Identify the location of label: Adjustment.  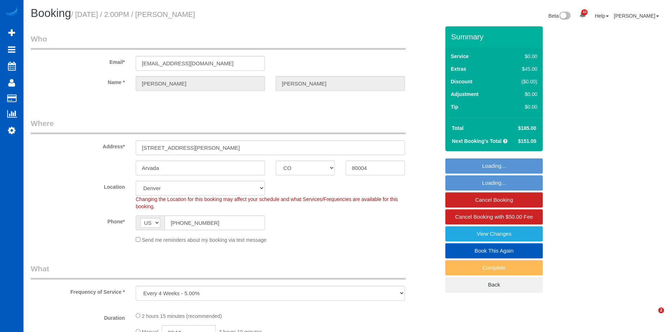
(464, 94).